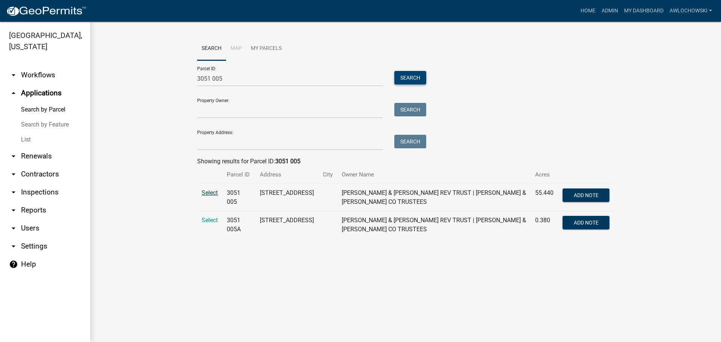  I want to click on td: 3051 005, so click(239, 198).